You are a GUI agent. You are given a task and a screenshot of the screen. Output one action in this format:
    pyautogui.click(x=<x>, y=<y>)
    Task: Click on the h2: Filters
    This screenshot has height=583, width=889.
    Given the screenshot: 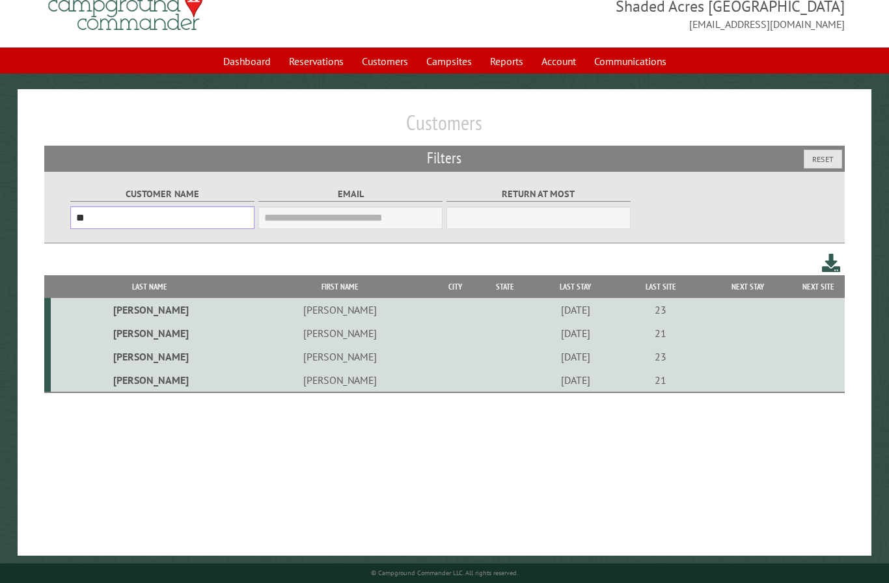 What is the action you would take?
    pyautogui.click(x=444, y=158)
    